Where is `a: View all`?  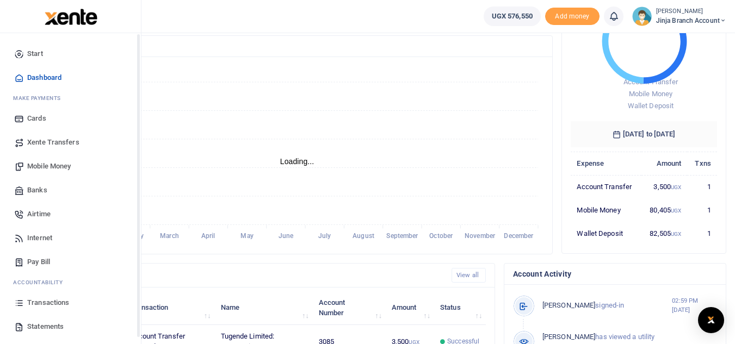 a: View all is located at coordinates (468, 275).